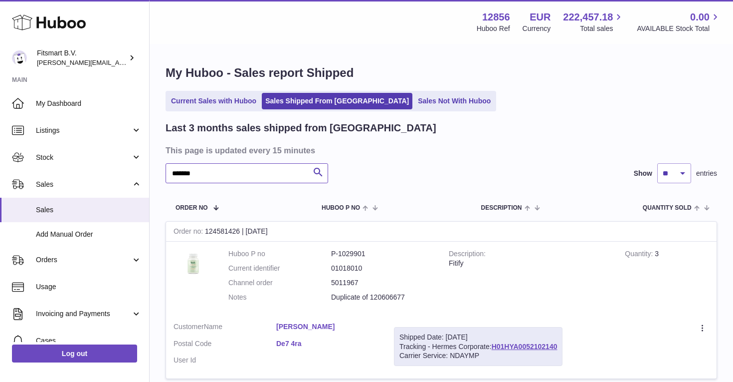 The image size is (733, 382). What do you see at coordinates (194, 263) in the screenshot?
I see `img: 128561739542540.png` at bounding box center [194, 263].